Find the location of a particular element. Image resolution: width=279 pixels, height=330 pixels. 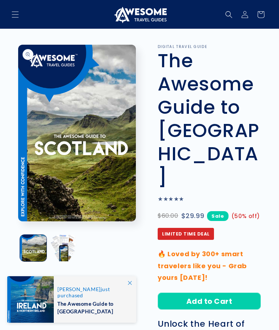

a: Awesome Travel Guides is located at coordinates (139, 14).